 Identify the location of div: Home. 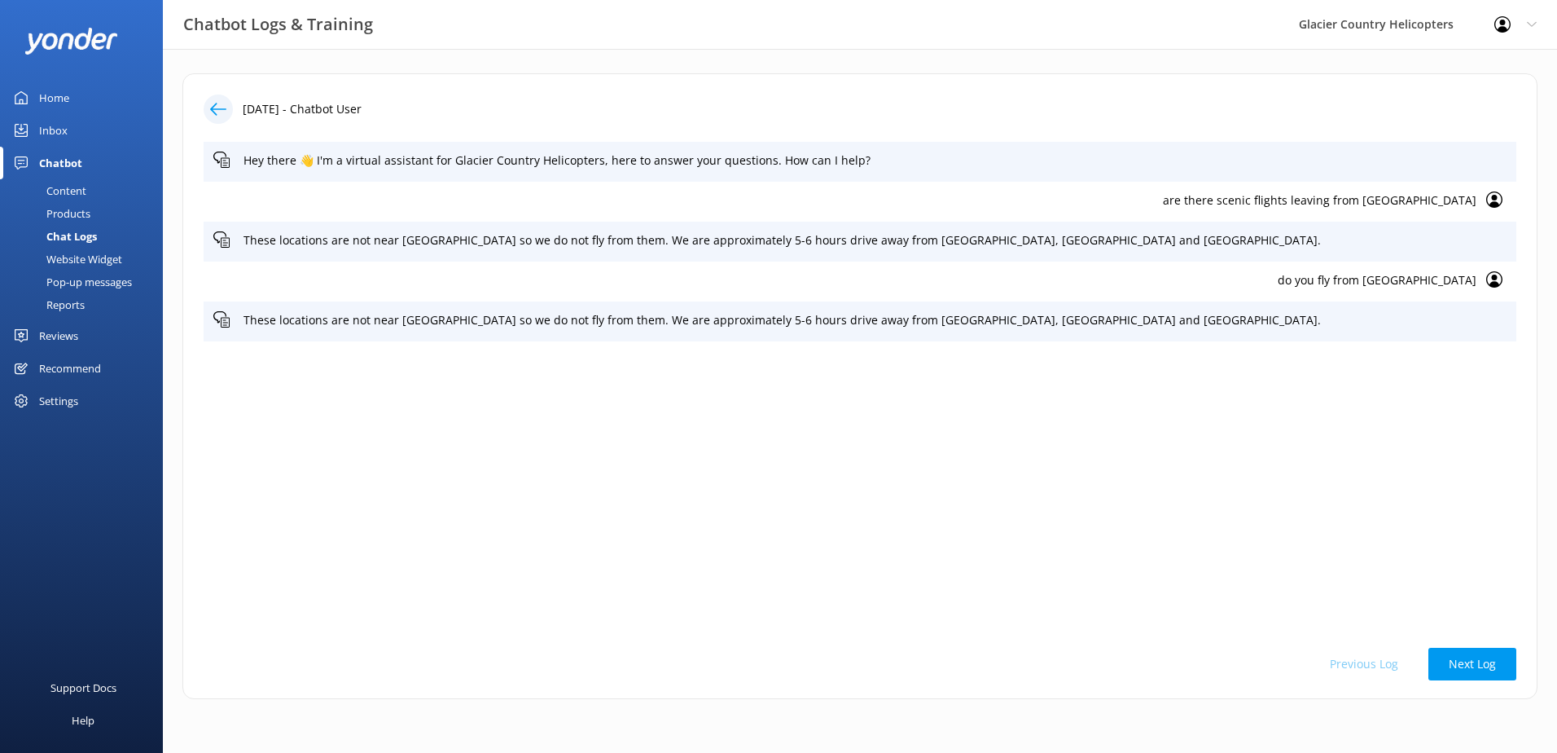
(54, 98).